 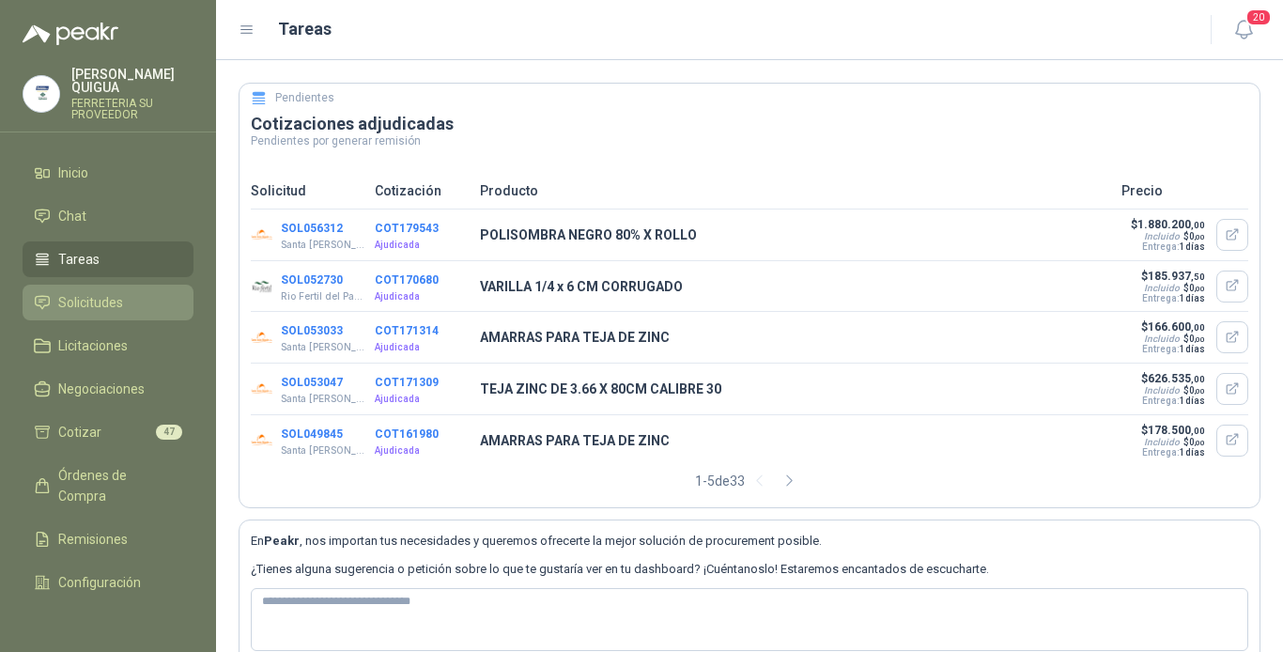 What do you see at coordinates (795, 286) in the screenshot?
I see `p: VARILLA 1/4 x 6 CM CORRUGADO` at bounding box center [795, 286].